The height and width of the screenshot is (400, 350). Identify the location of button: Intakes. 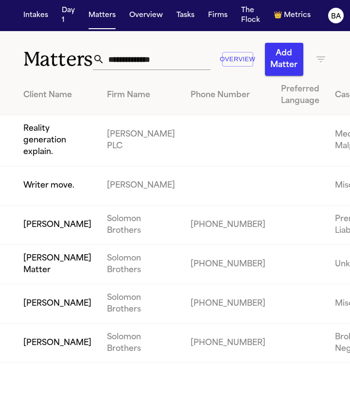
(35, 16).